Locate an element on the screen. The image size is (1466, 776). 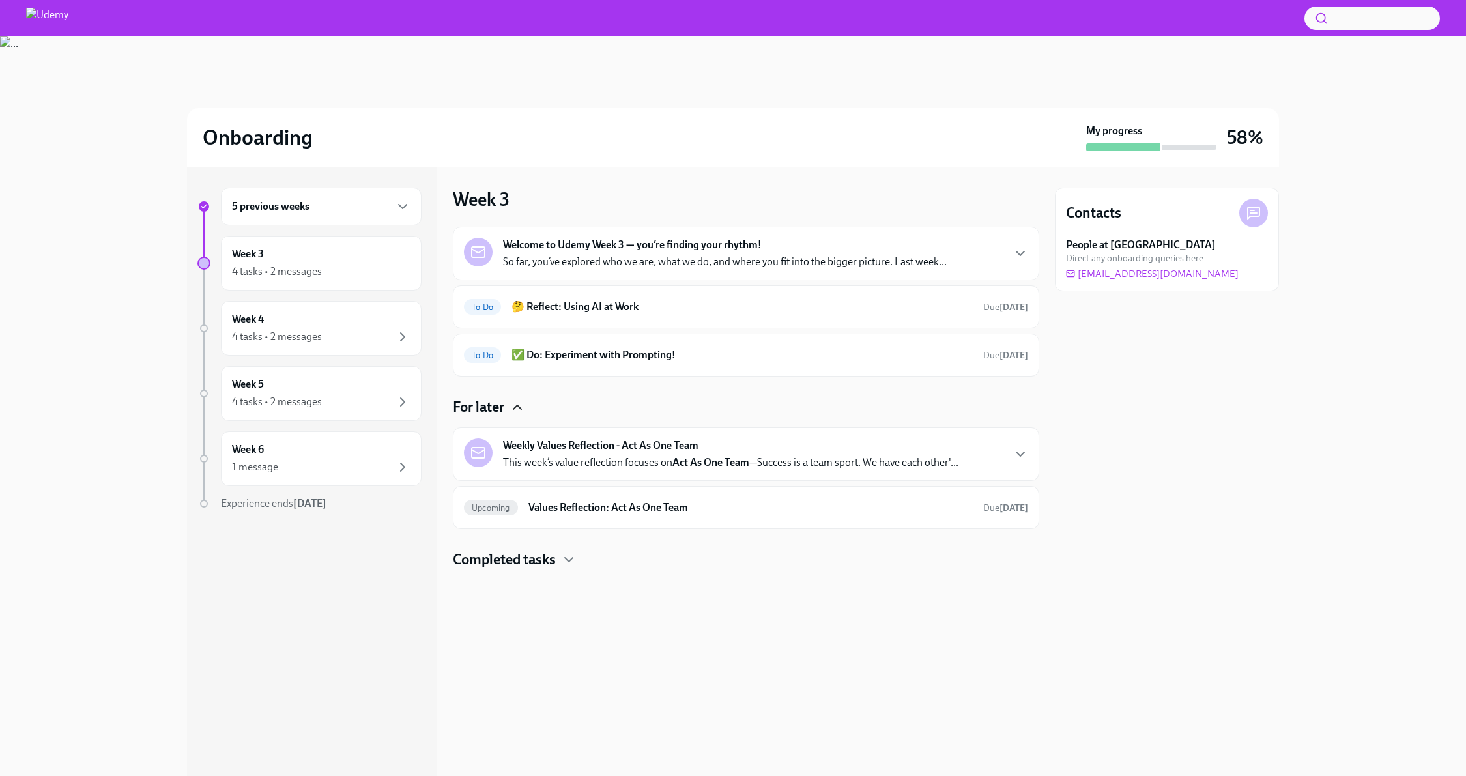
strong: Act As One Team is located at coordinates (711, 462).